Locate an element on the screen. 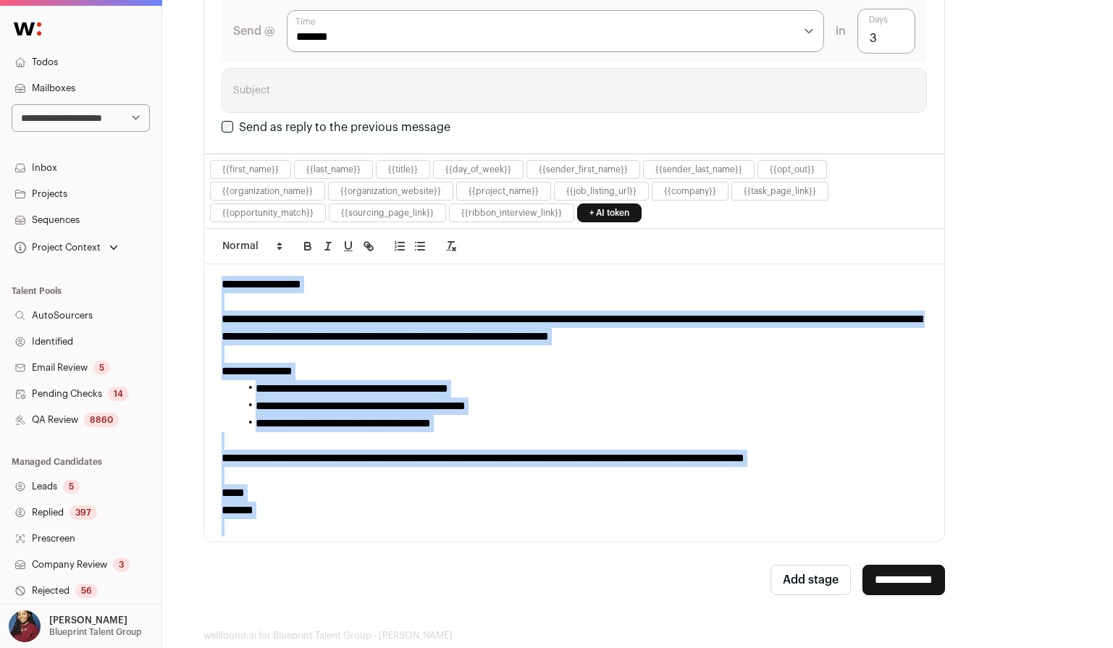  div: 3 is located at coordinates (121, 565).